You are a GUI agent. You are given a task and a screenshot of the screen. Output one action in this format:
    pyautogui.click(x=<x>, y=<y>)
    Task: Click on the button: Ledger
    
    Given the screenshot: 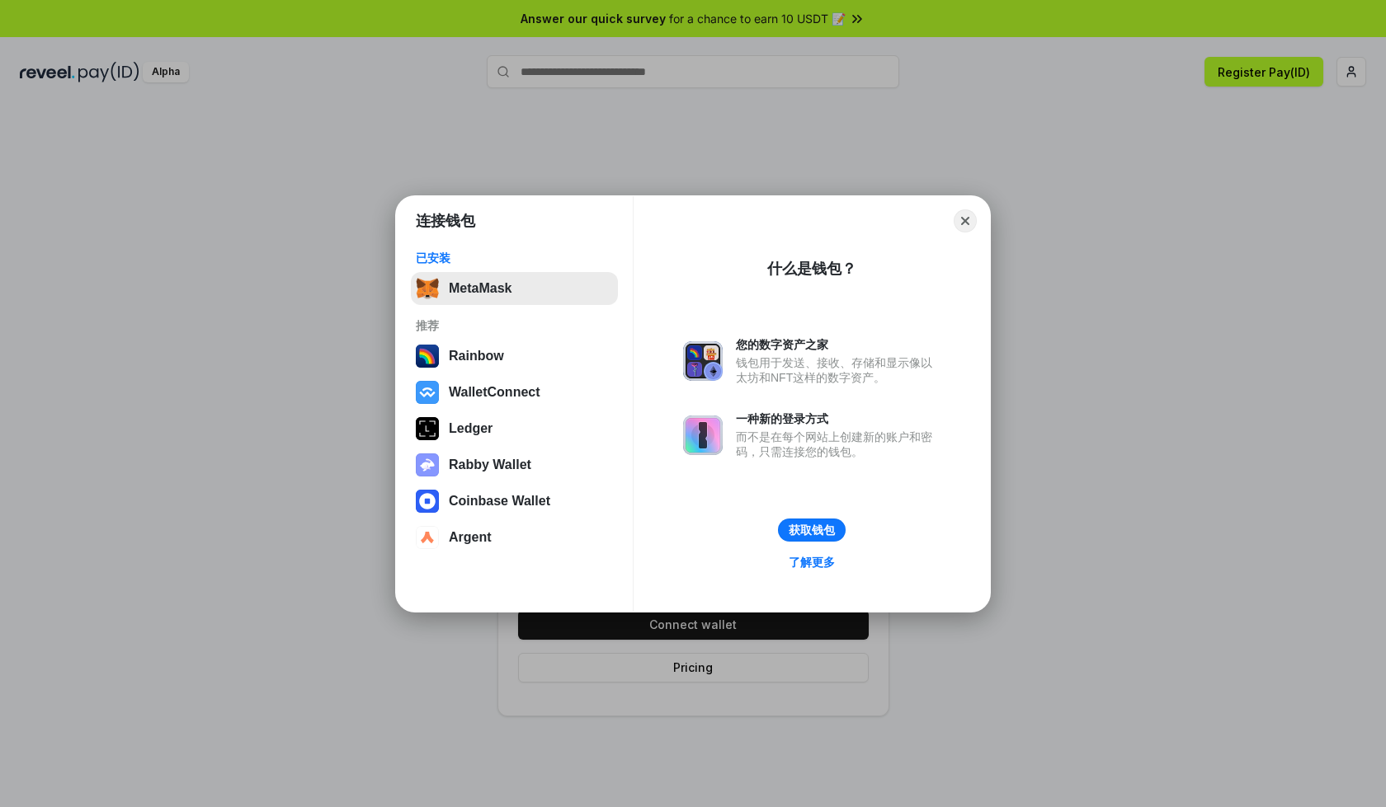 What is the action you would take?
    pyautogui.click(x=514, y=429)
    